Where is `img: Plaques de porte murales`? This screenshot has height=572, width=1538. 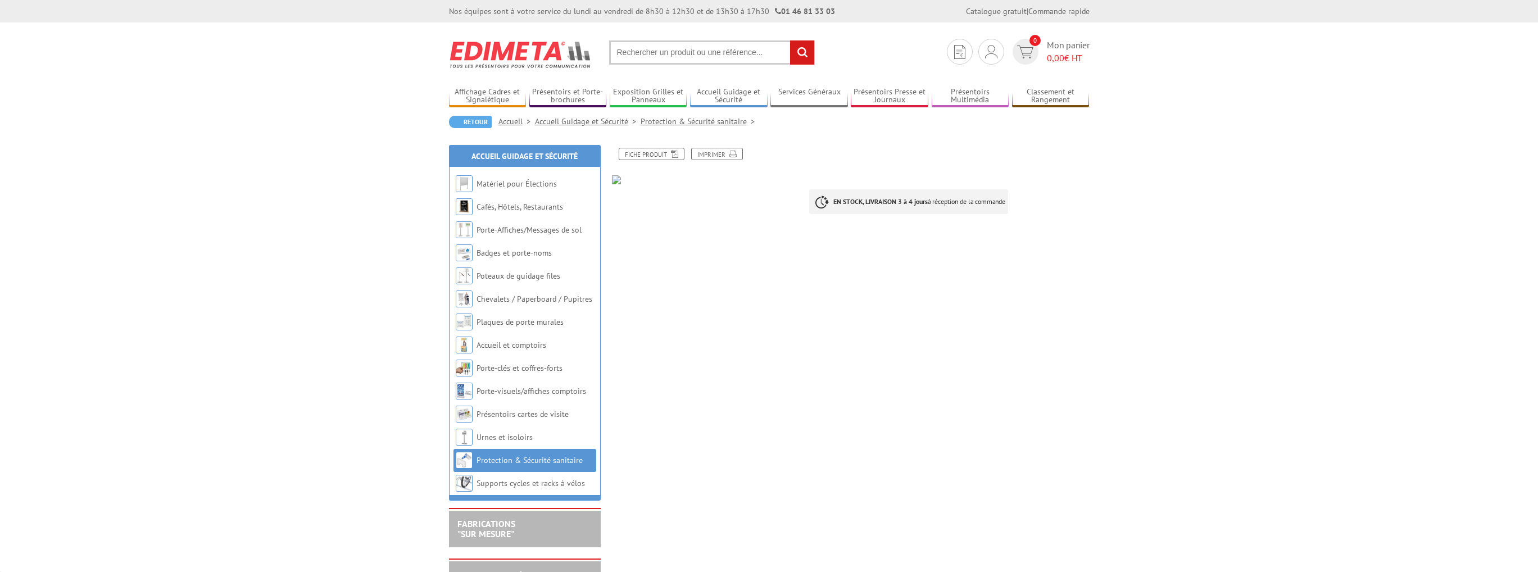
img: Plaques de porte murales is located at coordinates (464, 322).